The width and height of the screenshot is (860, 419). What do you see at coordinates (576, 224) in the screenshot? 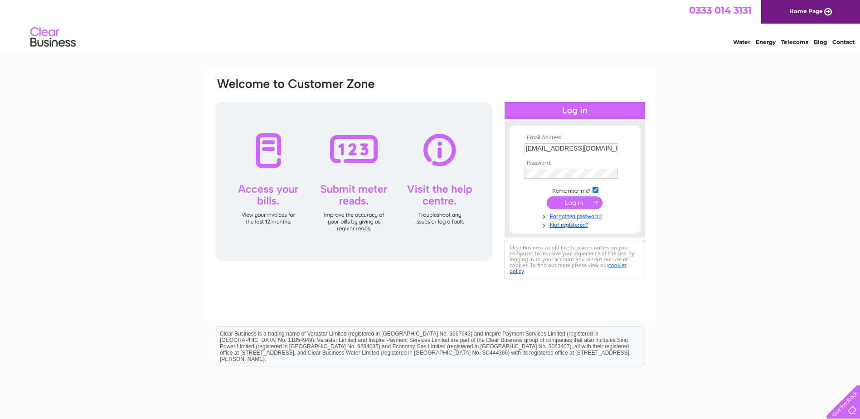
I see `a: Not registered?` at bounding box center [576, 224].